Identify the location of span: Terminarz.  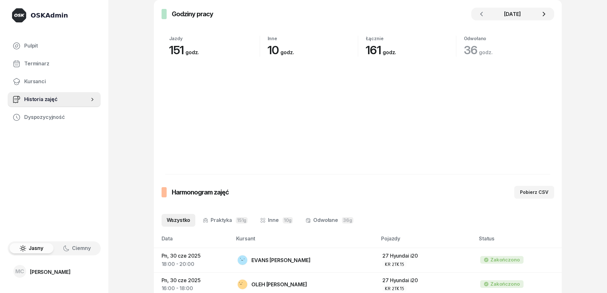
(60, 64).